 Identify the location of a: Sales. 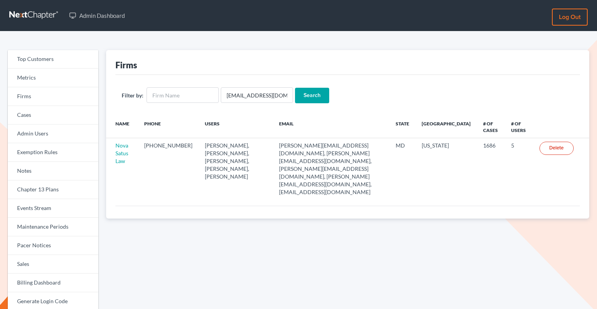
(53, 265).